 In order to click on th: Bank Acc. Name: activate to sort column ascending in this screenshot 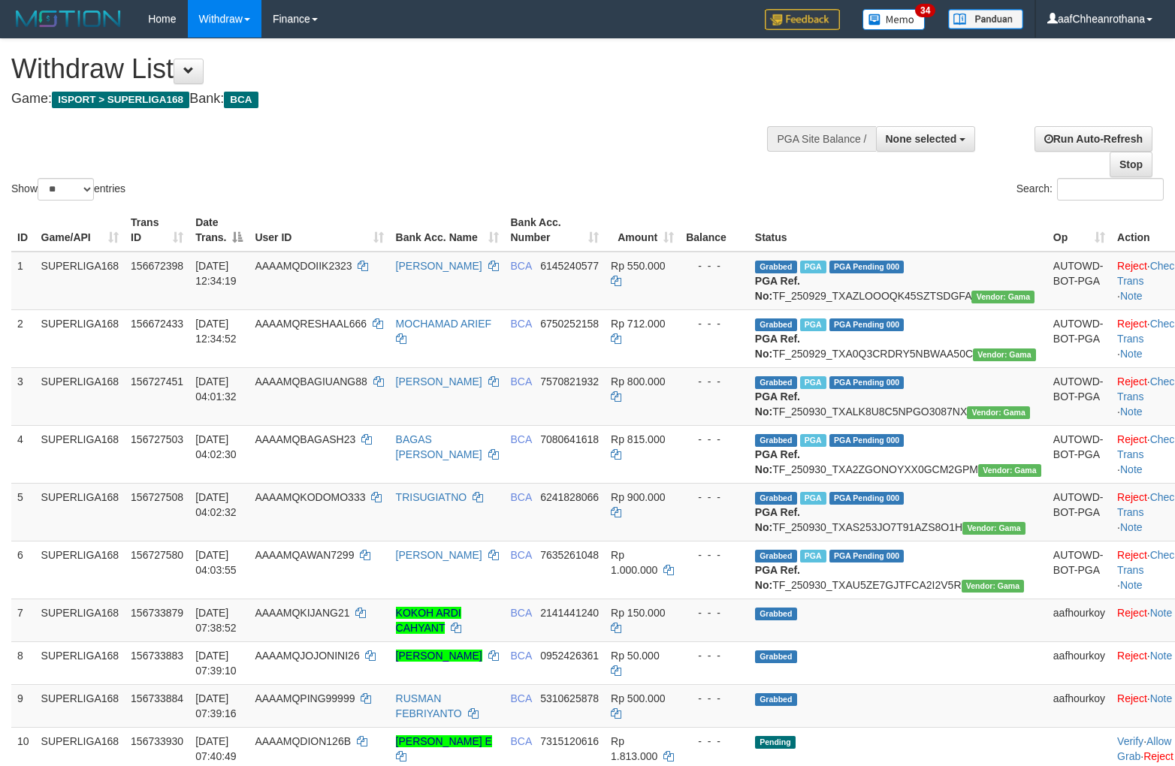, I will do `click(447, 230)`.